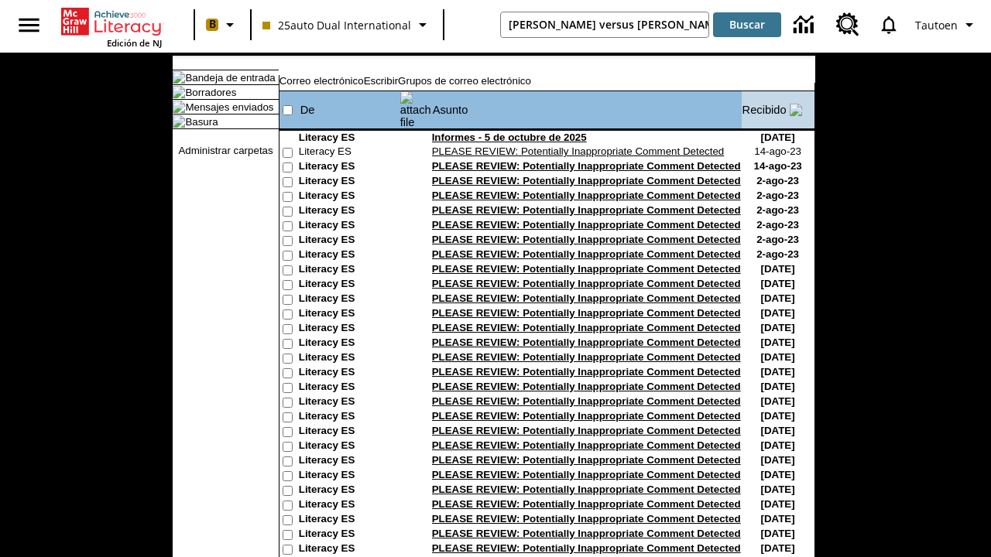  What do you see at coordinates (509, 137) in the screenshot?
I see `a: Informes - 5 de octubre de 2025` at bounding box center [509, 137].